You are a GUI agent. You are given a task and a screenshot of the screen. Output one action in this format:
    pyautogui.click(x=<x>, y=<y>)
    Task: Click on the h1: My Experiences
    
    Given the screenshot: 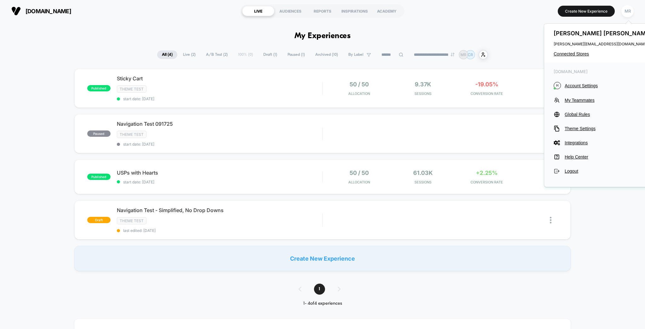 What is the action you would take?
    pyautogui.click(x=322, y=36)
    